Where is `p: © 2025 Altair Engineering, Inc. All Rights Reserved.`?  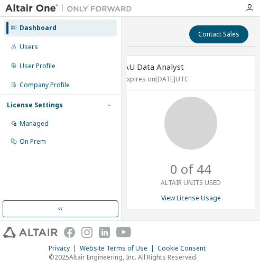
p: © 2025 Altair Engineering, Inc. All Rights Reserved. is located at coordinates (130, 257).